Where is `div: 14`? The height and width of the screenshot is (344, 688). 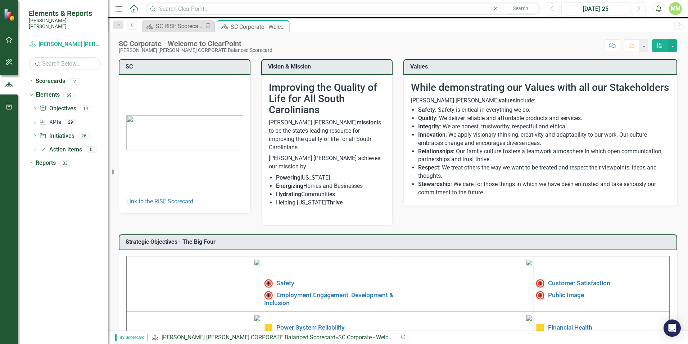 div: 14 is located at coordinates (86, 108).